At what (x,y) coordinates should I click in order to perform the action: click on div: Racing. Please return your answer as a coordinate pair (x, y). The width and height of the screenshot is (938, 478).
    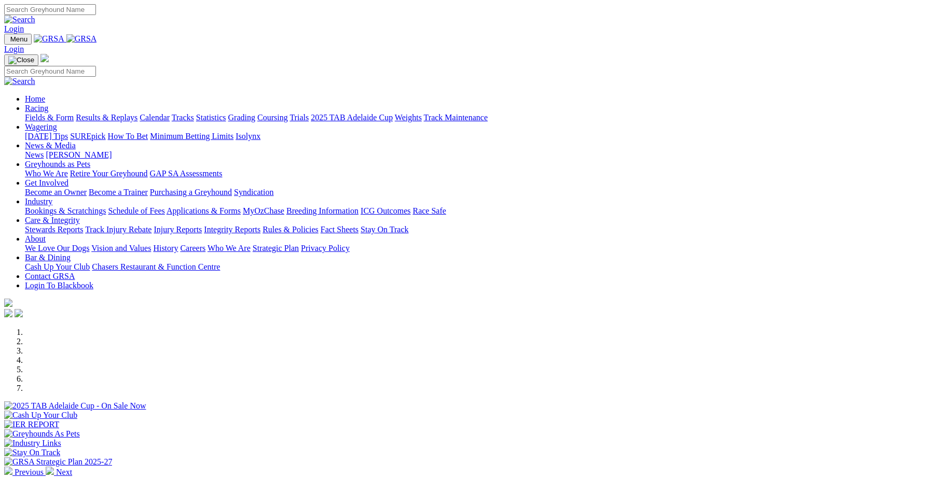
    Looking at the image, I should click on (479, 118).